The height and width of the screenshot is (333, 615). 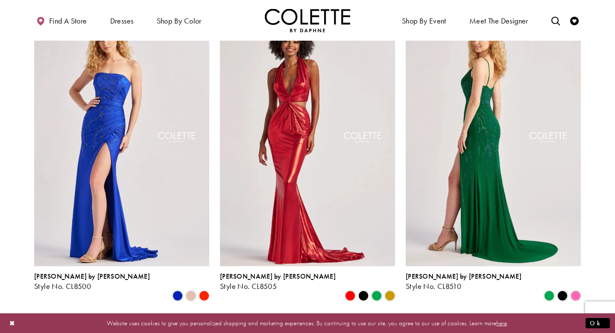 I want to click on a: Meet the designer, so click(x=499, y=20).